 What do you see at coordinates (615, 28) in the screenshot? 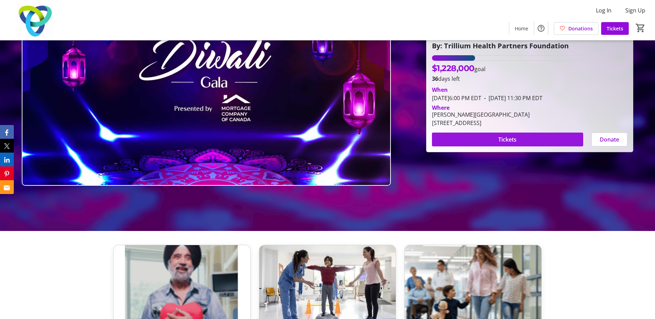
I see `a: Tickets` at bounding box center [615, 28].